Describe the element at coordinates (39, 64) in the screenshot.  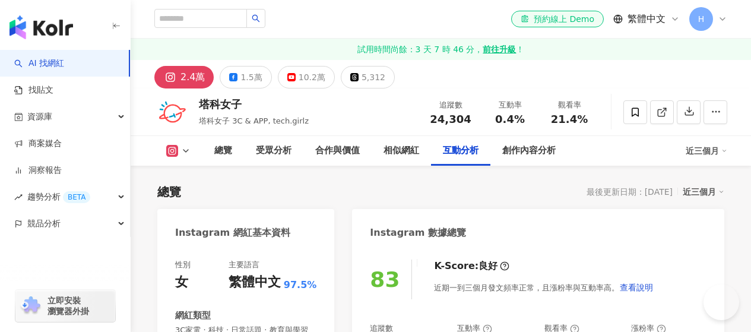
I see `a: searchAI 找網紅` at that location.